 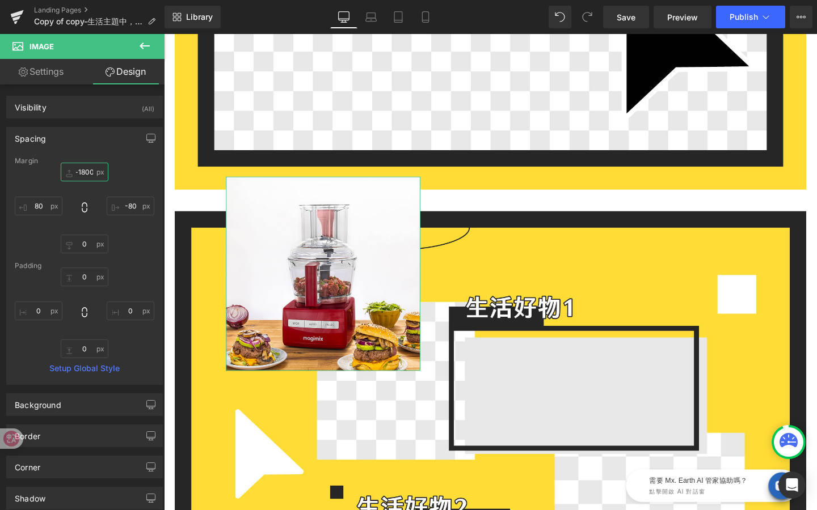 What do you see at coordinates (84, 369) in the screenshot?
I see `a: Setup Global Style` at bounding box center [84, 369].